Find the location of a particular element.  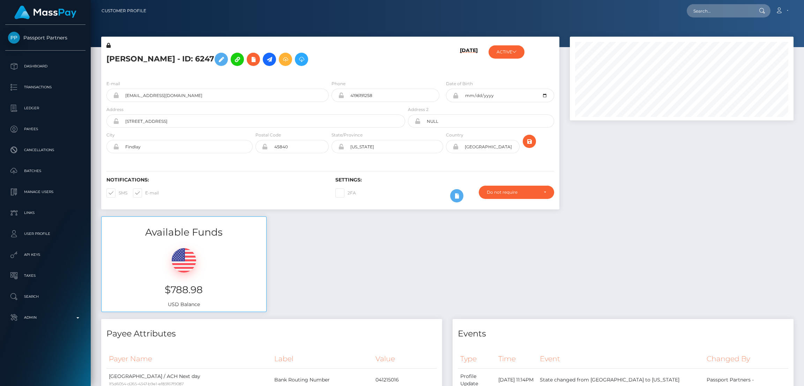

p: Taxes is located at coordinates (45, 276).